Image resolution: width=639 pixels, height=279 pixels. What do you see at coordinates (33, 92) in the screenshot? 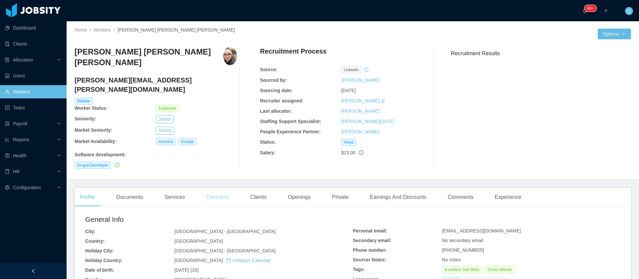
I see `a: icon: userWorkers` at bounding box center [33, 92].